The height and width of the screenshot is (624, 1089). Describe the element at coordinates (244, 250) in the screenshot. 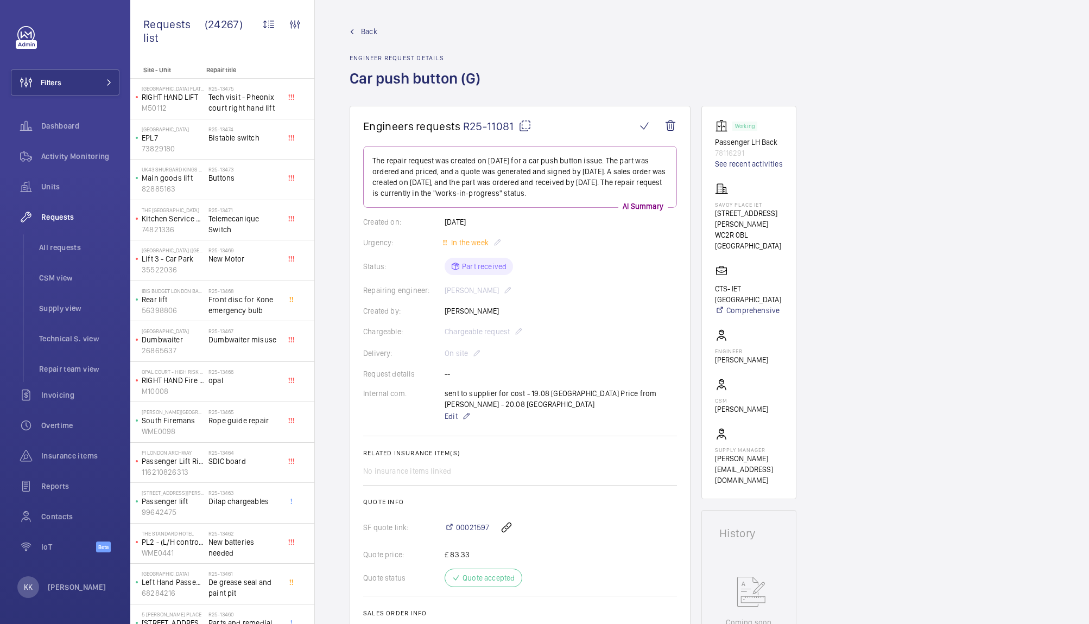

I see `h2: R25-13469` at that location.